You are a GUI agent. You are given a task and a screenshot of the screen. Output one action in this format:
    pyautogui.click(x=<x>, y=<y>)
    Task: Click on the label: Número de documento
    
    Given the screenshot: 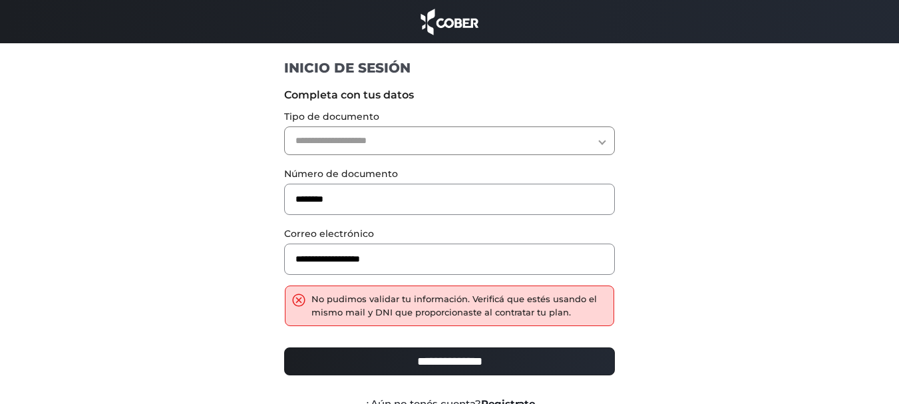 What is the action you would take?
    pyautogui.click(x=449, y=174)
    